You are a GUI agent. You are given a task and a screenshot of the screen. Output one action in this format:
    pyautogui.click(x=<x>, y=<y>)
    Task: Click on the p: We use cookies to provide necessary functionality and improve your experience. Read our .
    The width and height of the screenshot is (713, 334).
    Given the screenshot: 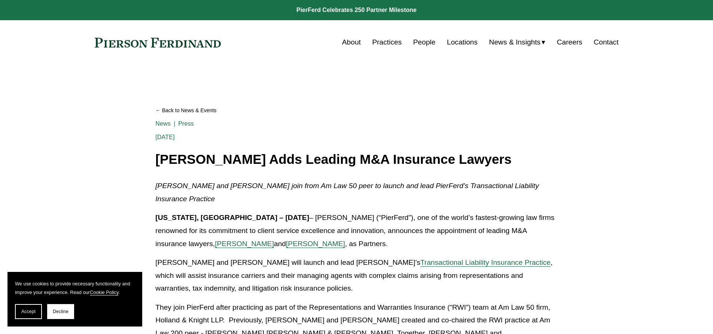 What is the action you would take?
    pyautogui.click(x=75, y=288)
    